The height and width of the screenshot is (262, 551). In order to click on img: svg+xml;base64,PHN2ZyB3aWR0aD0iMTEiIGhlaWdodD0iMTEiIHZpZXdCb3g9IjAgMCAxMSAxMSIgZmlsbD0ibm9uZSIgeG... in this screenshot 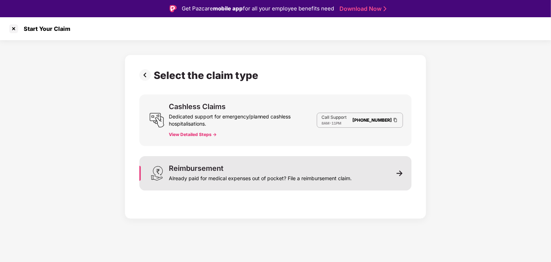, I will do `click(400, 173)`.